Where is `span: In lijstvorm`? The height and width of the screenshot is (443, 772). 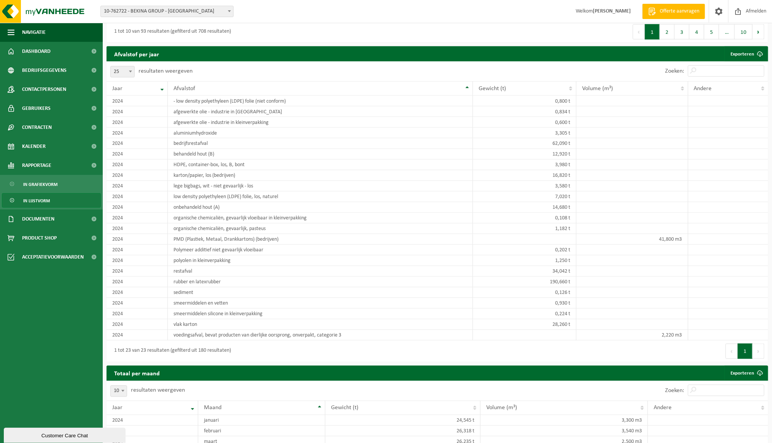
span: In lijstvorm is located at coordinates (37, 201).